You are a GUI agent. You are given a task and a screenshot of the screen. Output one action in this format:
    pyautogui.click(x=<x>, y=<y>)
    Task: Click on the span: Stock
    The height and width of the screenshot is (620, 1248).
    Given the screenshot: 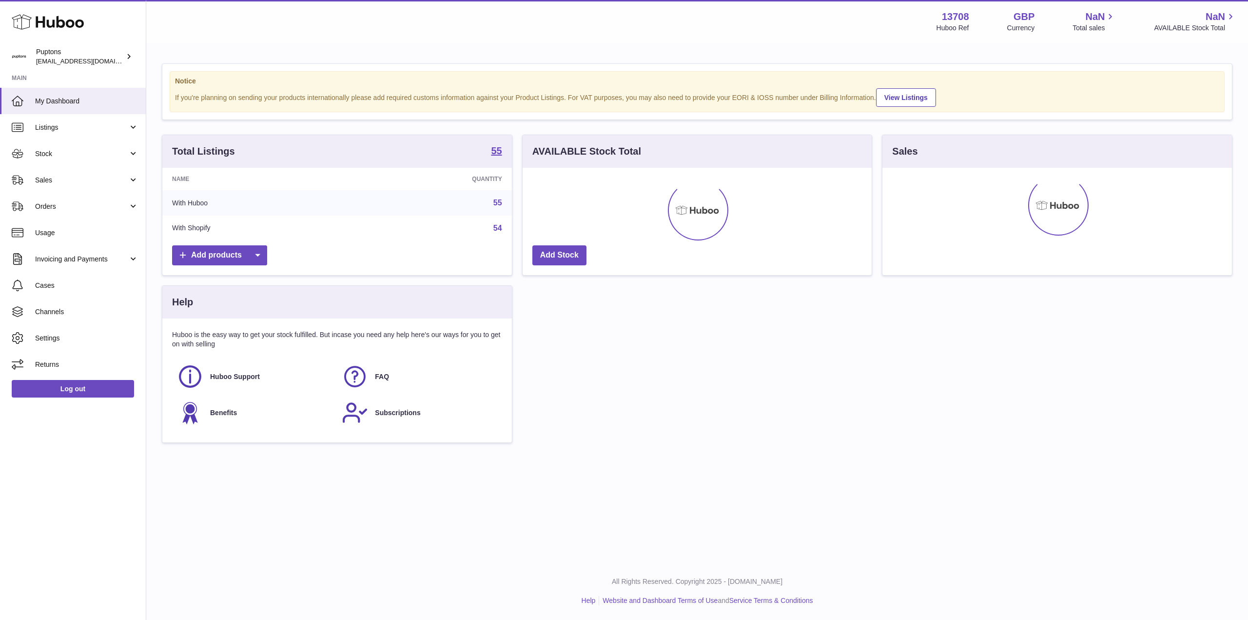 What is the action you would take?
    pyautogui.click(x=81, y=154)
    